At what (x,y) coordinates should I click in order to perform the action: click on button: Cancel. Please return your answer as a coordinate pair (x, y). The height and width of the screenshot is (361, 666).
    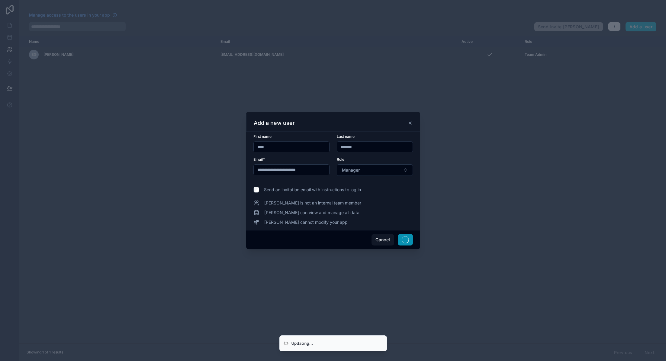
    Looking at the image, I should click on (382, 240).